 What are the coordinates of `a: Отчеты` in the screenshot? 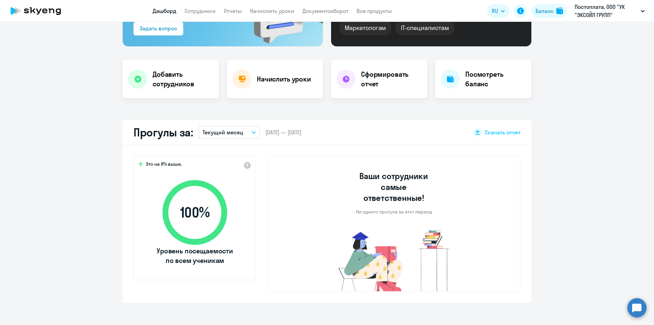 It's located at (233, 11).